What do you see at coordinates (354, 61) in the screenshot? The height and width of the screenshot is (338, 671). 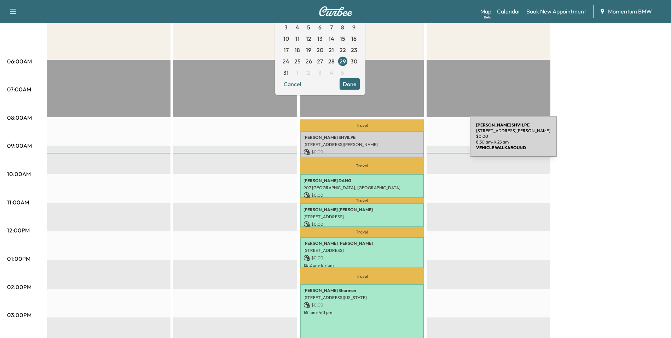 I see `span: 30` at bounding box center [354, 61].